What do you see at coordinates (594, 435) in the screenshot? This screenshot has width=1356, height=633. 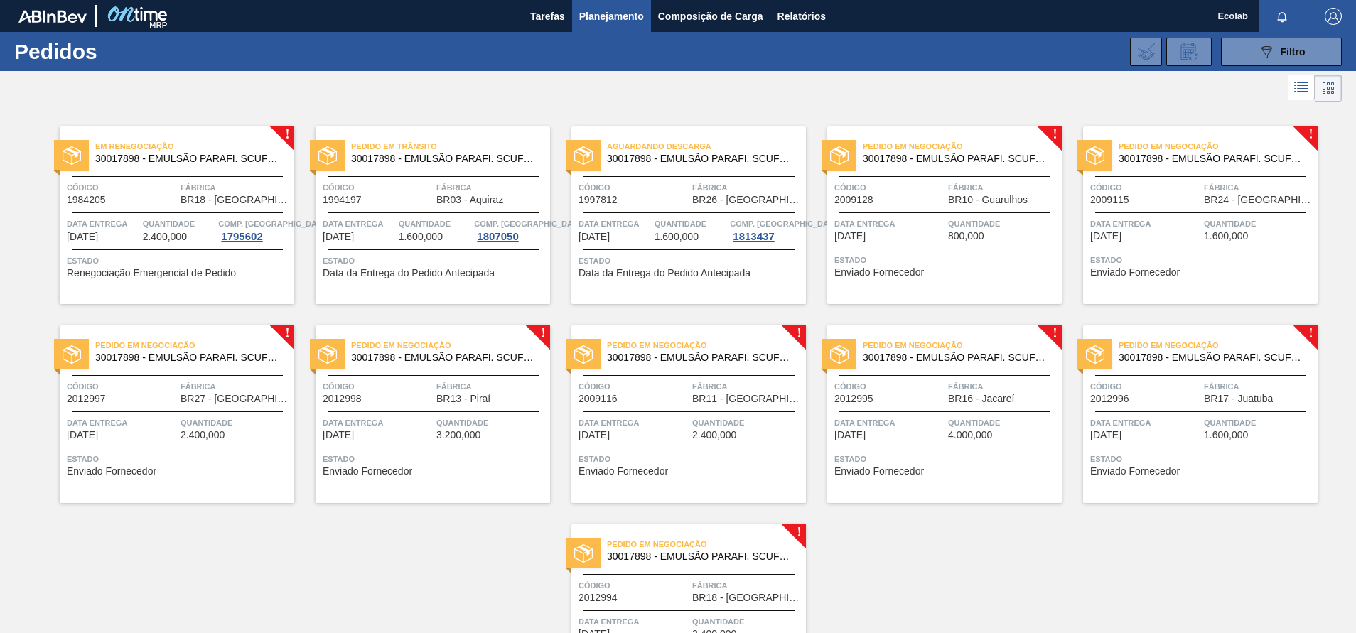 I see `span: 06/09/2025` at bounding box center [594, 435].